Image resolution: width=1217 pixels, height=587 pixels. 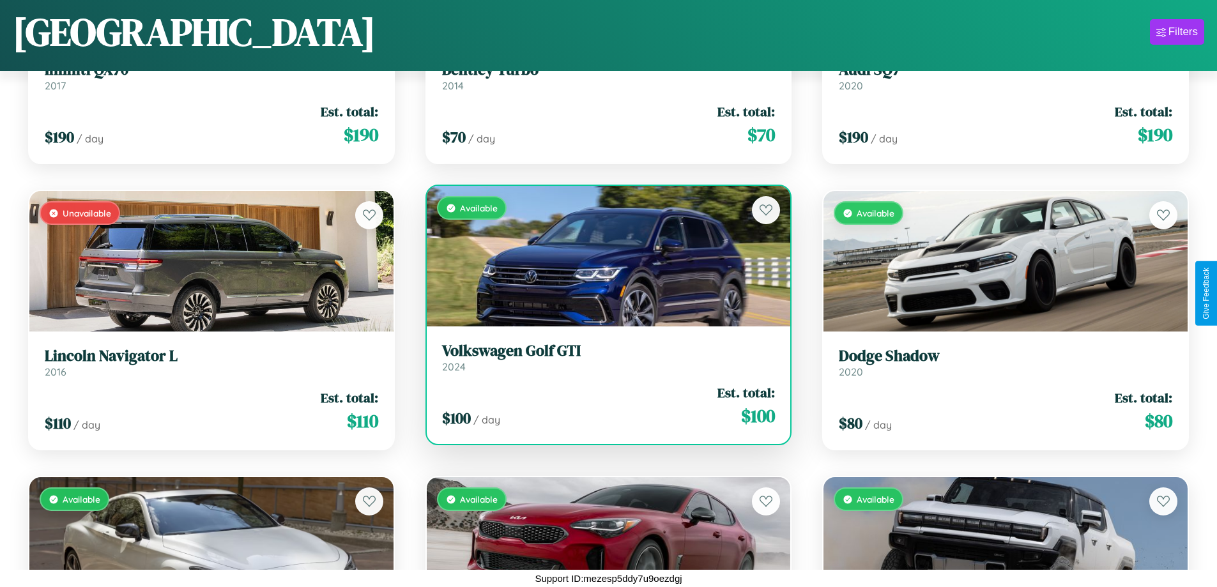 What do you see at coordinates (609, 76) in the screenshot?
I see `a: Bentley Turbo2014` at bounding box center [609, 76].